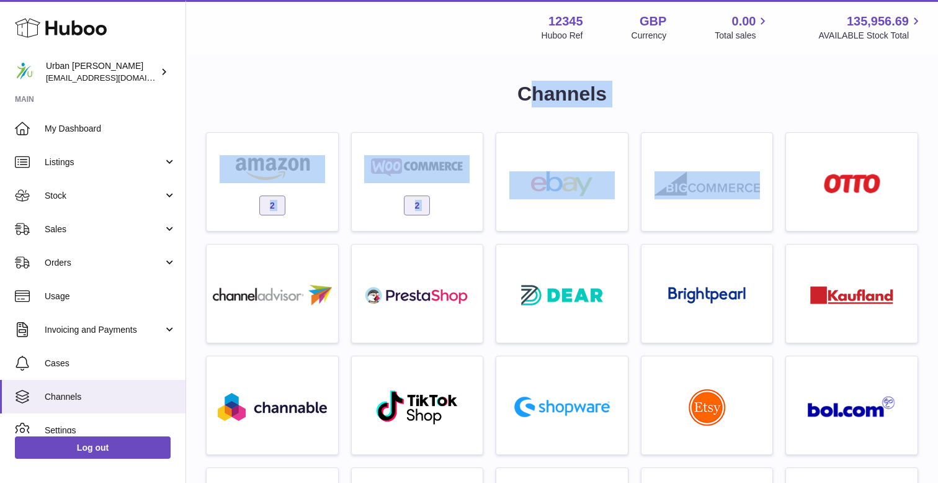  What do you see at coordinates (852, 182) in the screenshot?
I see `a: roseta-otto` at bounding box center [852, 182].